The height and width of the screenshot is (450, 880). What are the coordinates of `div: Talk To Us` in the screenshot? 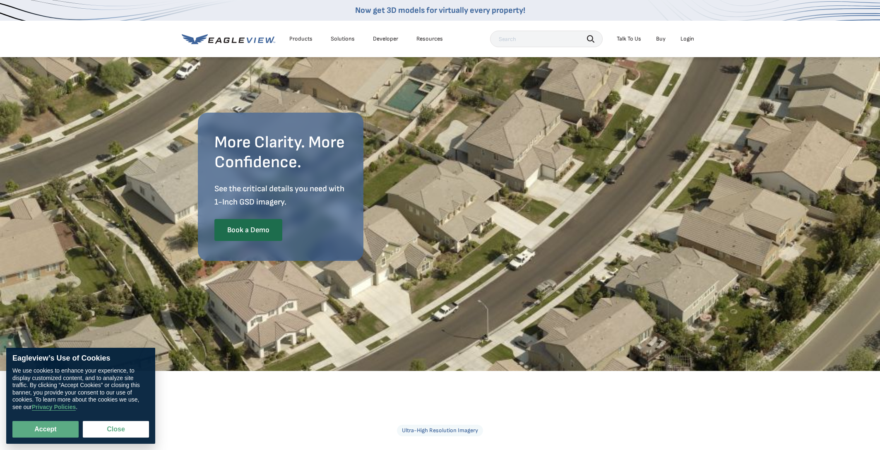 It's located at (629, 39).